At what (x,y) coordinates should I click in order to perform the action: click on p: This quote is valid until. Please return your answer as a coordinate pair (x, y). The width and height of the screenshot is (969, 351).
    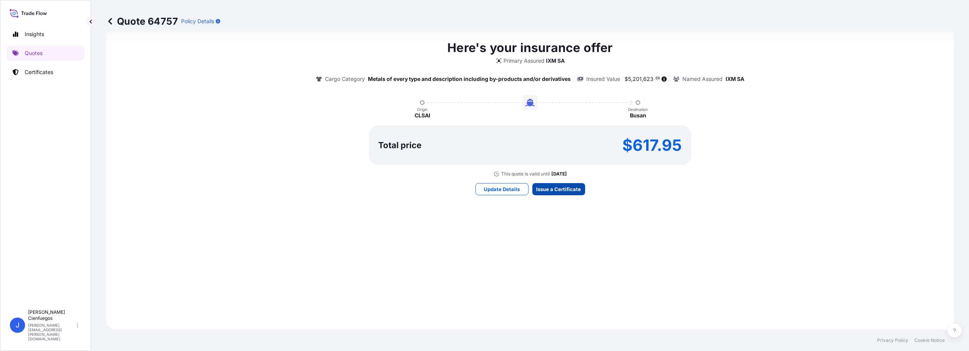
    Looking at the image, I should click on (526, 174).